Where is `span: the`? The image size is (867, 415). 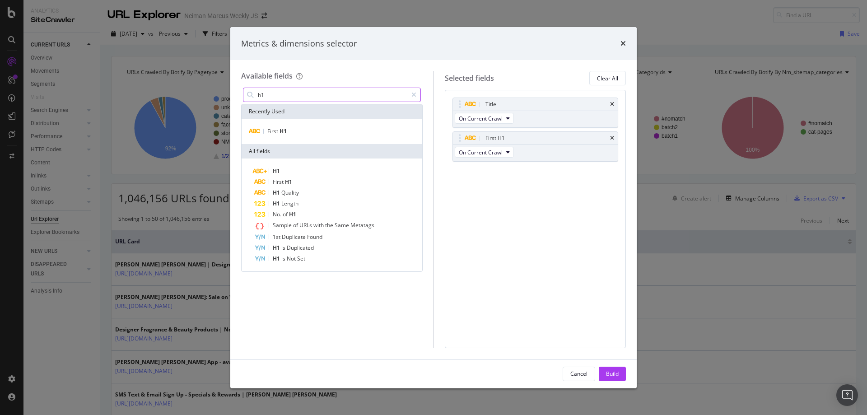
span: the is located at coordinates (330, 225).